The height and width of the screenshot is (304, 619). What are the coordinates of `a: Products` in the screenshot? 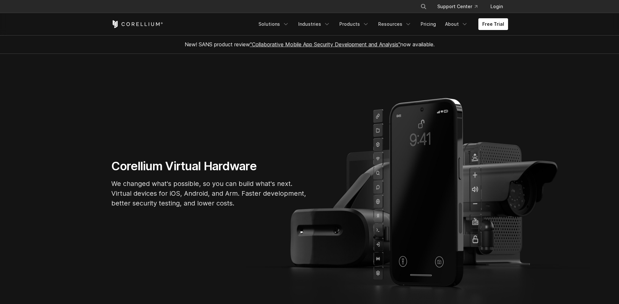 It's located at (354, 24).